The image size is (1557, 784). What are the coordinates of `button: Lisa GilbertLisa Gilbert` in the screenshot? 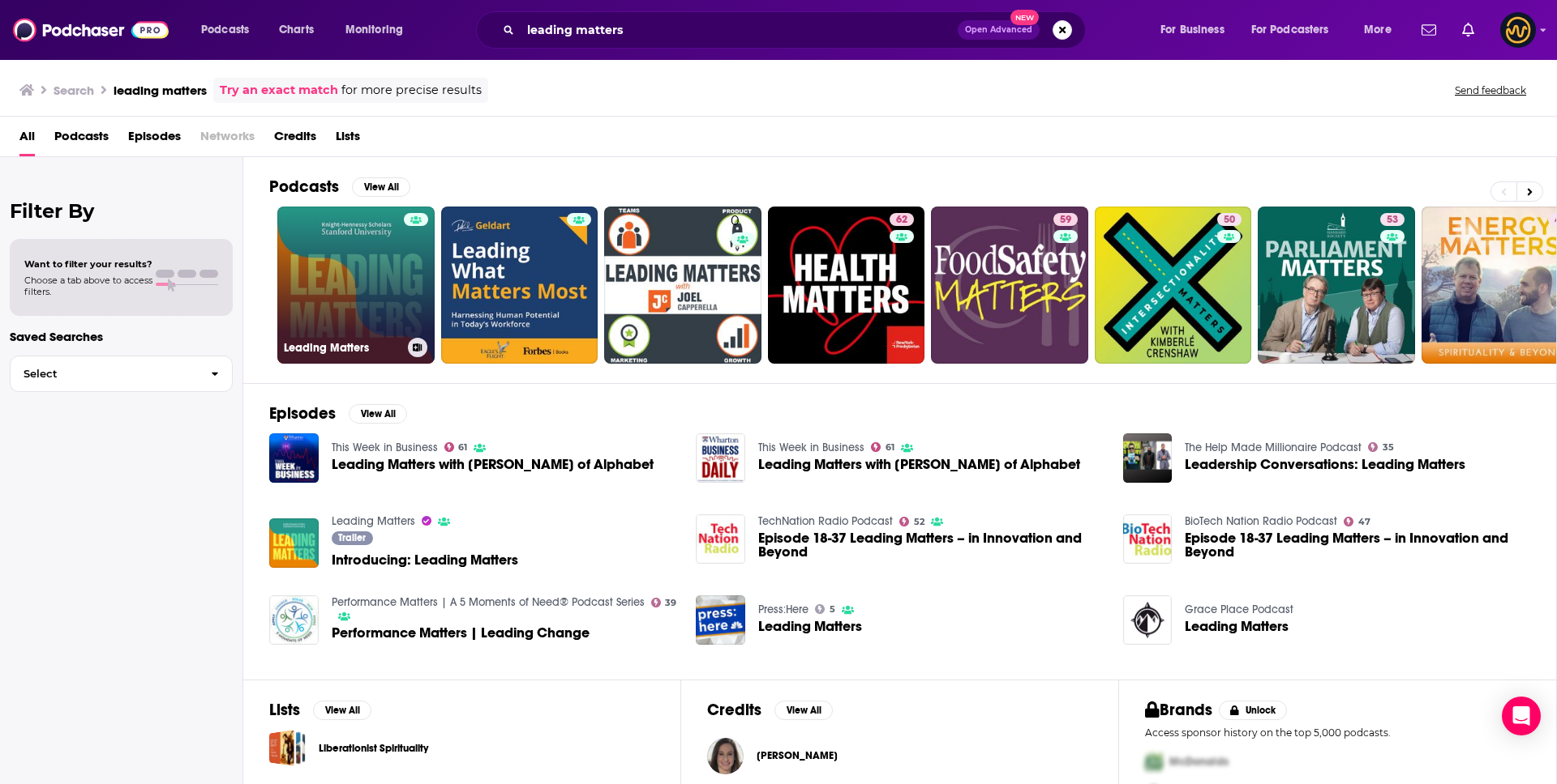 It's located at (899, 756).